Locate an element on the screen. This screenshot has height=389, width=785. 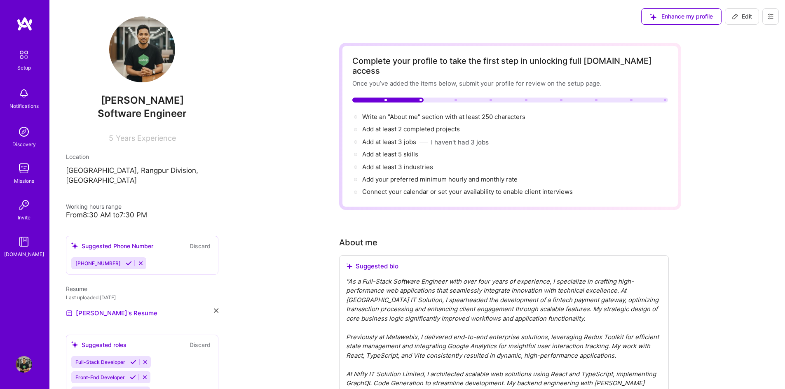
img: discovery is located at coordinates (24, 132).